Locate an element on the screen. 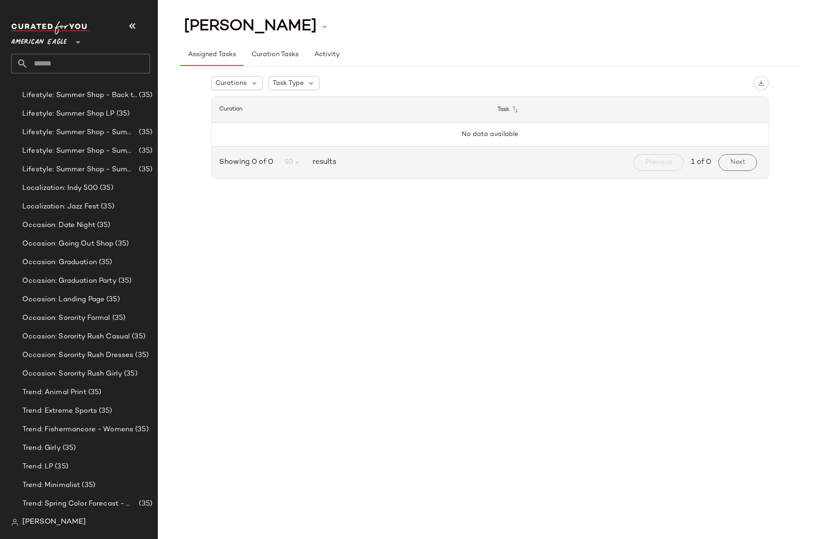 The height and width of the screenshot is (539, 822). span: results is located at coordinates (322, 163).